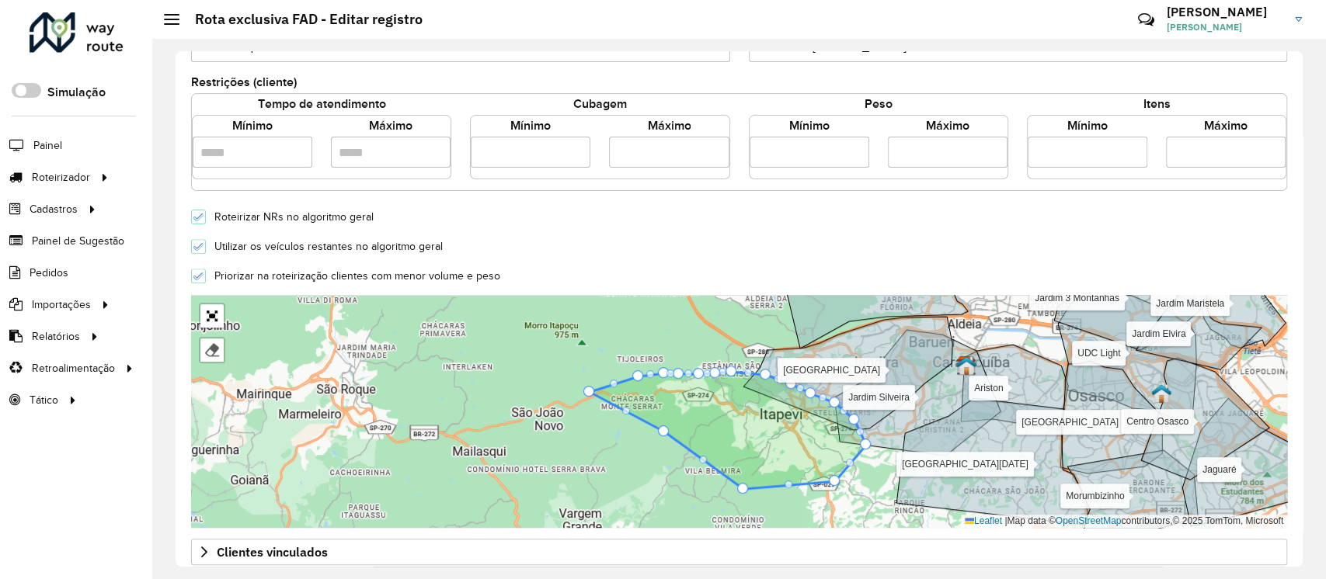 The image size is (1326, 579). I want to click on span: Painel de Sugestão, so click(78, 241).